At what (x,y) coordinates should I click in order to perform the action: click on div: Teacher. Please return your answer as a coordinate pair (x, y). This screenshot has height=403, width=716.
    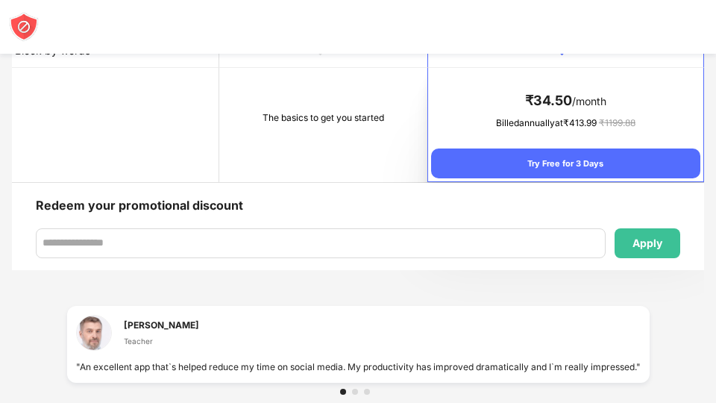
    Looking at the image, I should click on (161, 341).